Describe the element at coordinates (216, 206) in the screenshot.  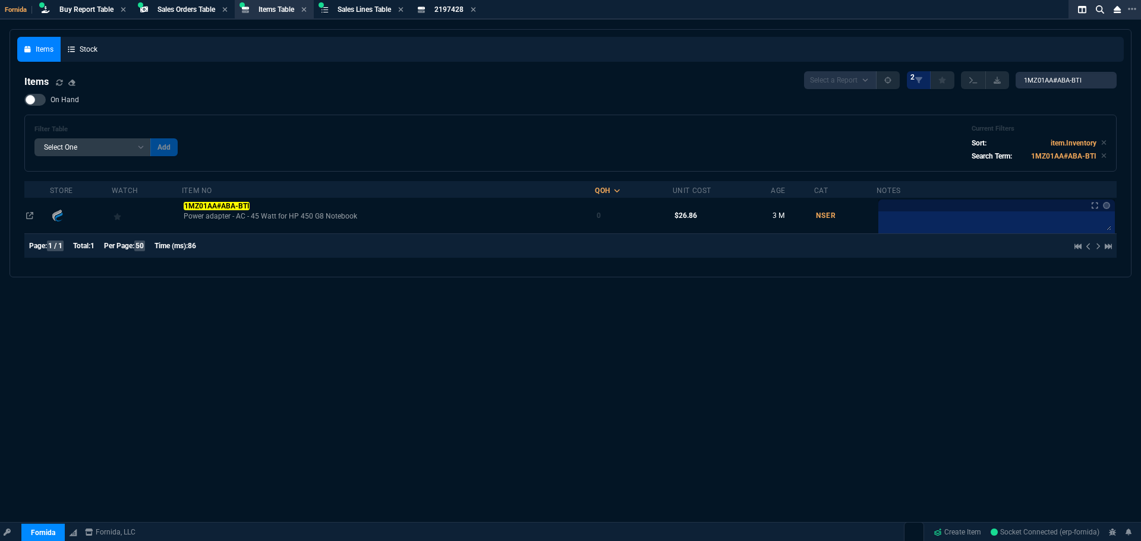
I see `mark: 1MZ01AA#ABA-BTI` at that location.